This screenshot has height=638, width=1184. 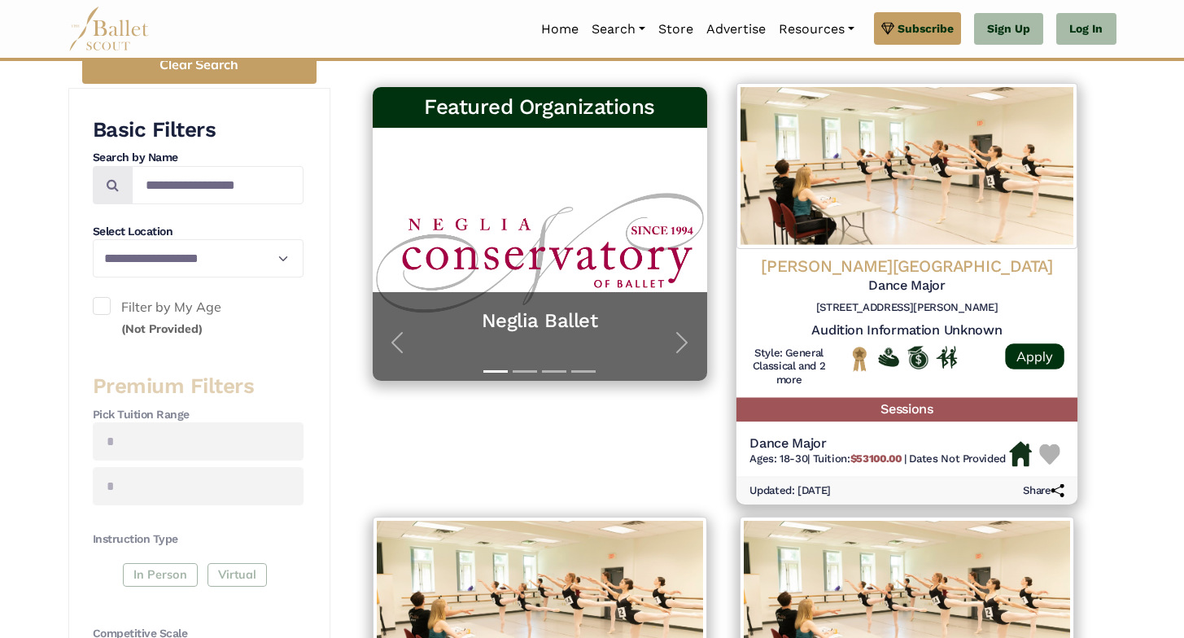 I want to click on input: Search by names..., so click(x=217, y=185).